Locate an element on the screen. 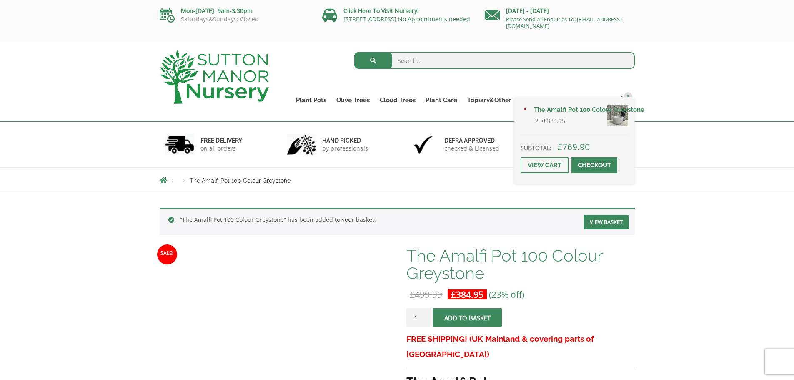  a: 2 is located at coordinates (624, 100).